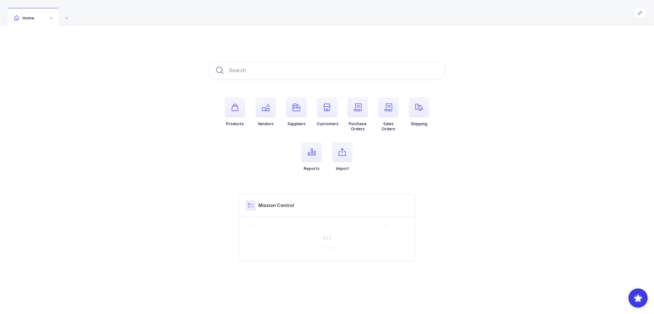  I want to click on button: Suppliers, so click(296, 112).